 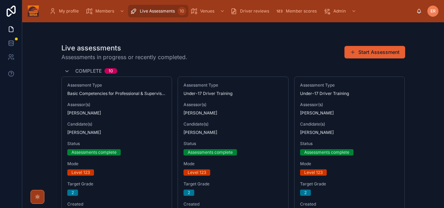 I want to click on span: Live Assessments, so click(x=157, y=11).